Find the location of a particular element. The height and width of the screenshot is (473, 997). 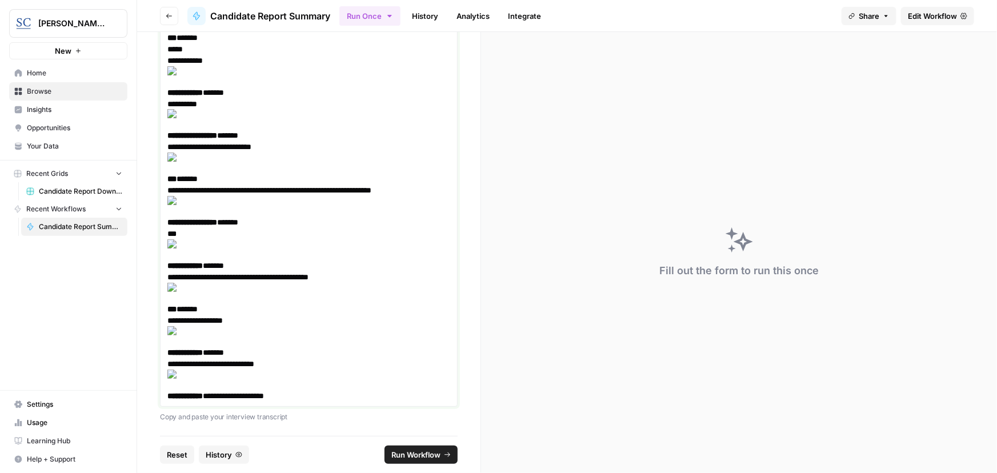

span: Learning Hub is located at coordinates (74, 441).